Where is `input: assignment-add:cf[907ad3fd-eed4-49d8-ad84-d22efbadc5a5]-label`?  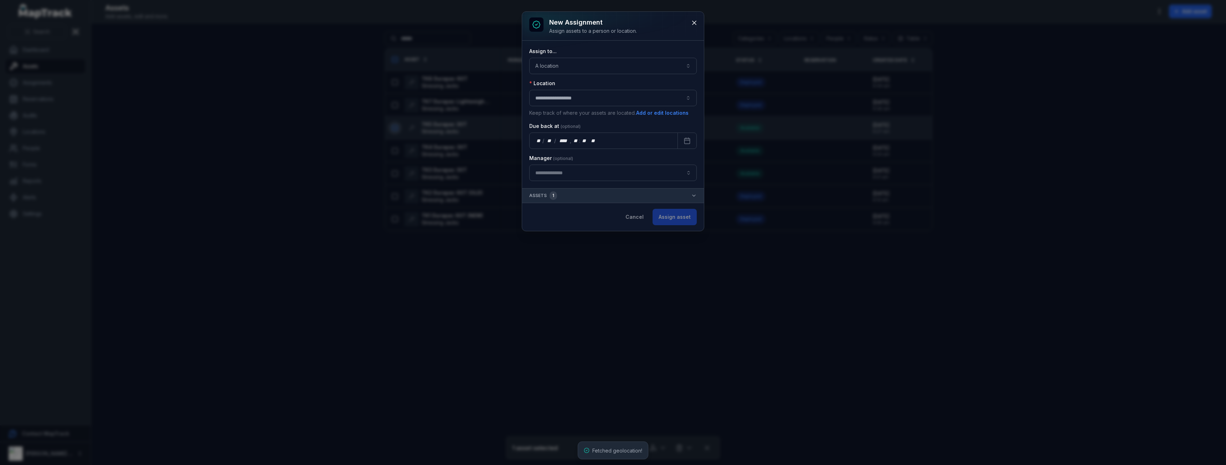
input: assignment-add:cf[907ad3fd-eed4-49d8-ad84-d22efbadc5a5]-label is located at coordinates (613, 173).